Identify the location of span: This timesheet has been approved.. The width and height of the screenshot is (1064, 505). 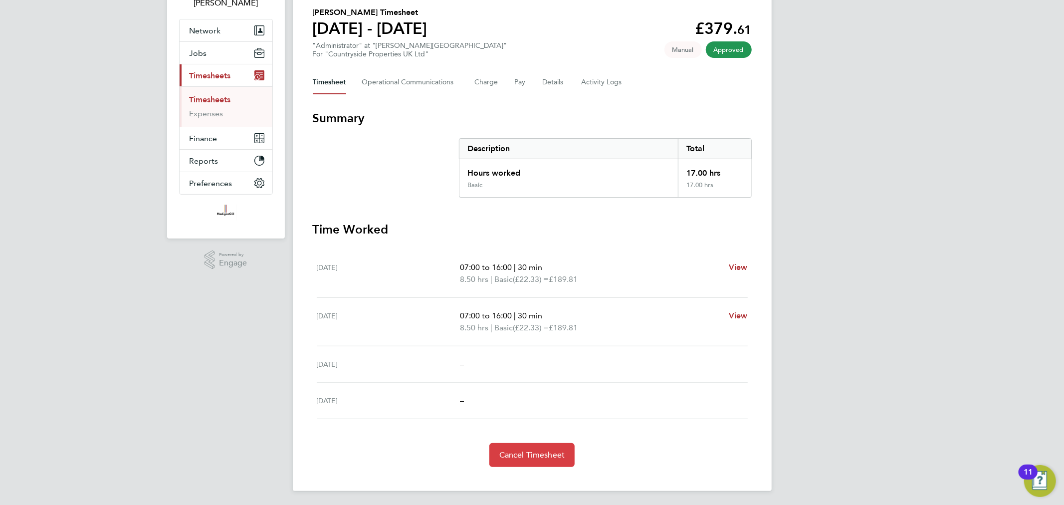
(729, 49).